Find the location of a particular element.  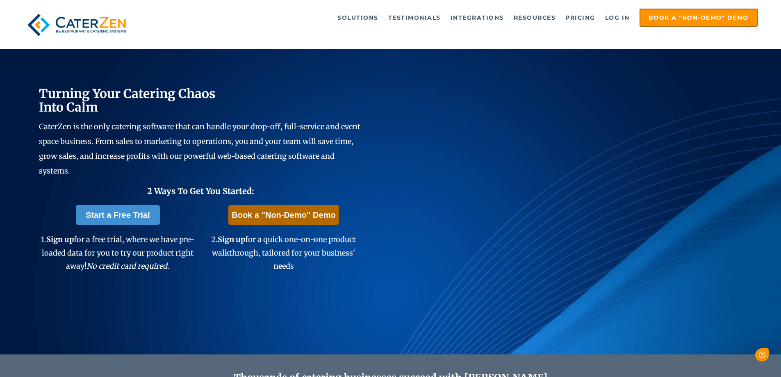

span: 2 Ways To Get You Started: is located at coordinates (200, 191).